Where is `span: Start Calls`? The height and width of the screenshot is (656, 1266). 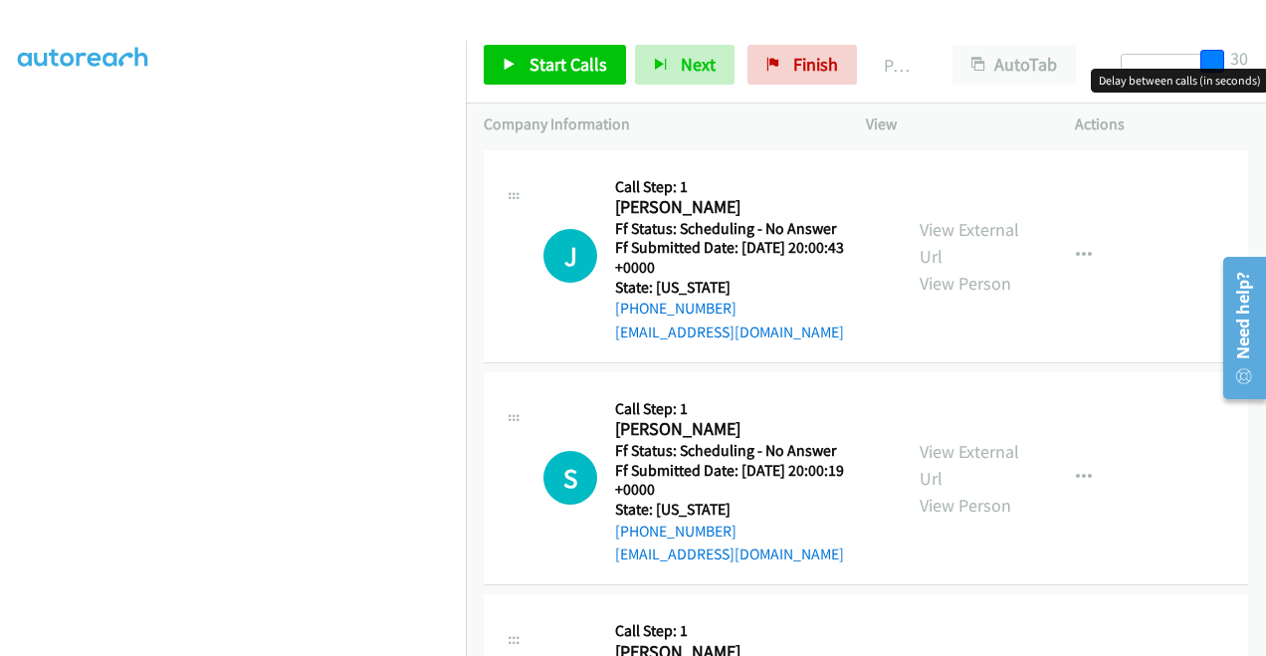 span: Start Calls is located at coordinates (568, 64).